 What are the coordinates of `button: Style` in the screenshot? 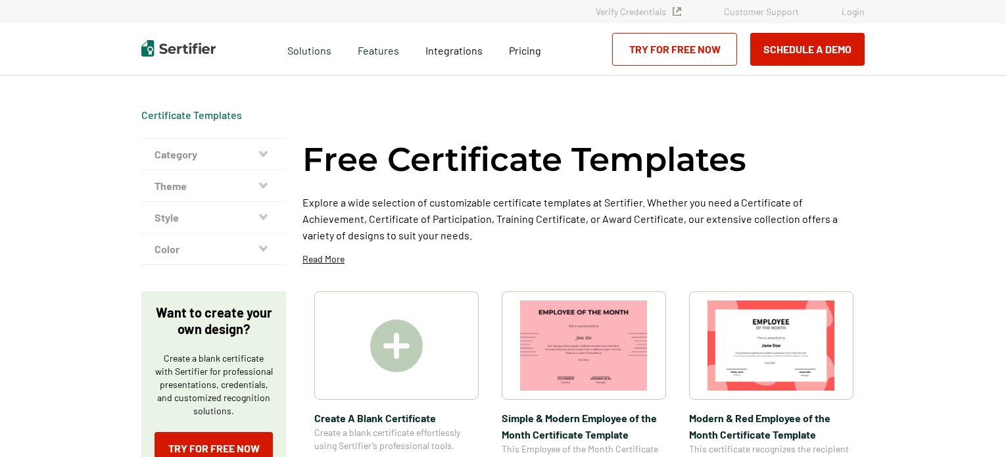 It's located at (214, 218).